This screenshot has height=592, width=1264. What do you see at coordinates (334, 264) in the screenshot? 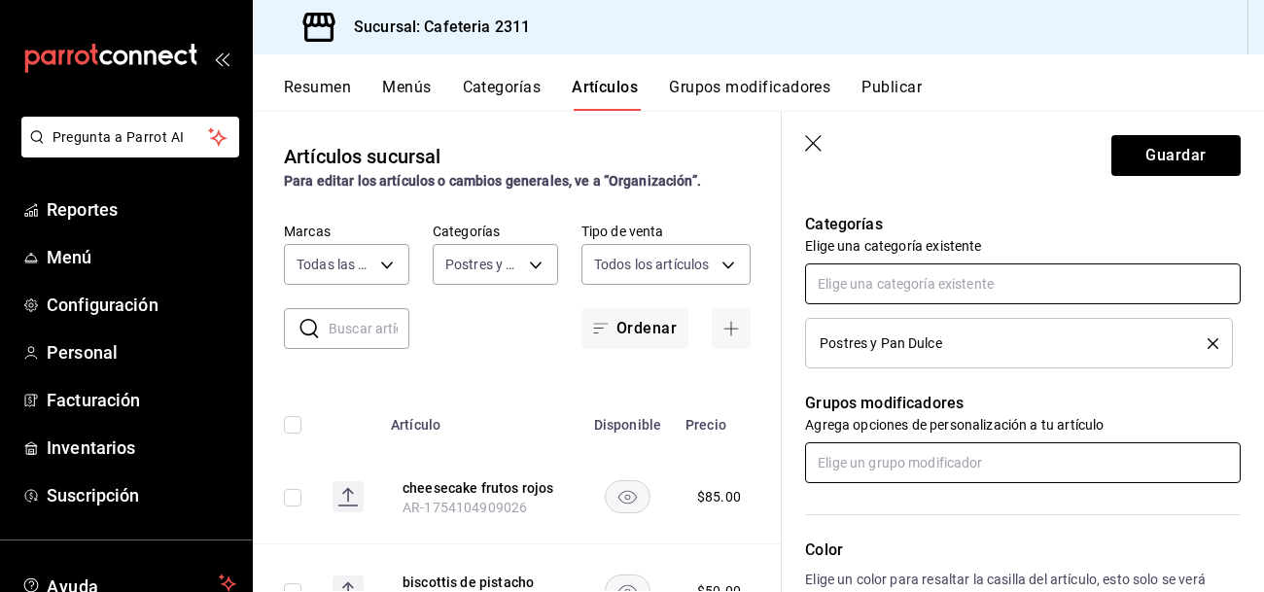
I see `span: Todas las marcas, Sin marca` at bounding box center [334, 264].